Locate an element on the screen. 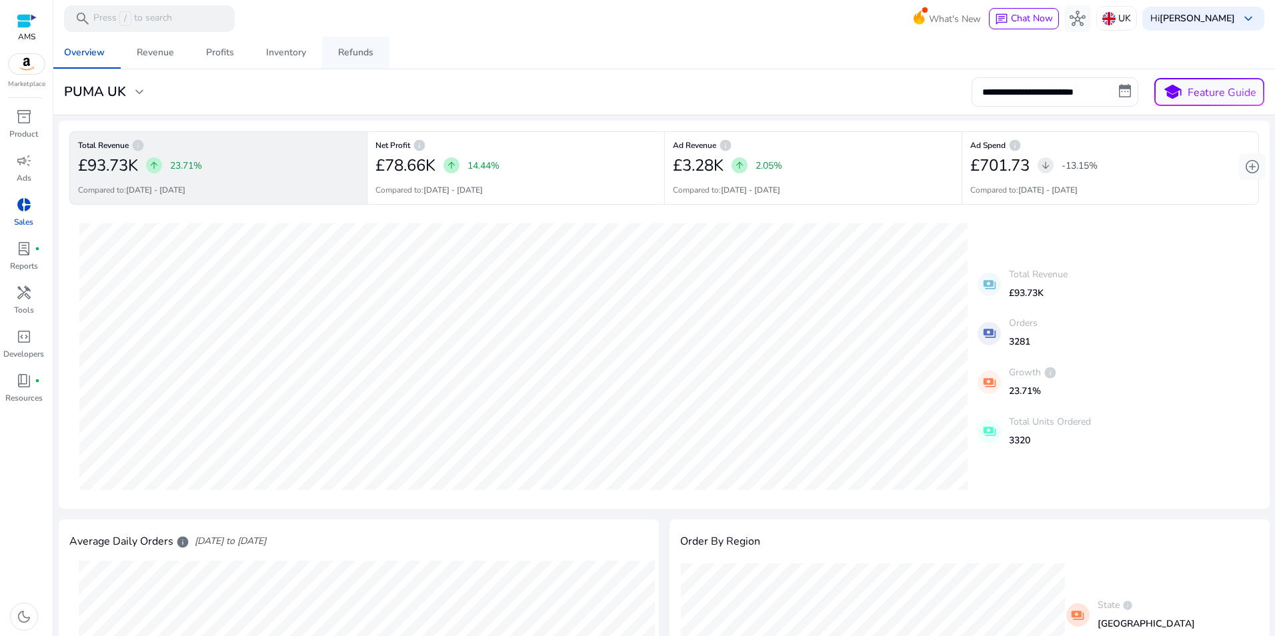 This screenshot has height=636, width=1275. p: Orders is located at coordinates (1023, 323).